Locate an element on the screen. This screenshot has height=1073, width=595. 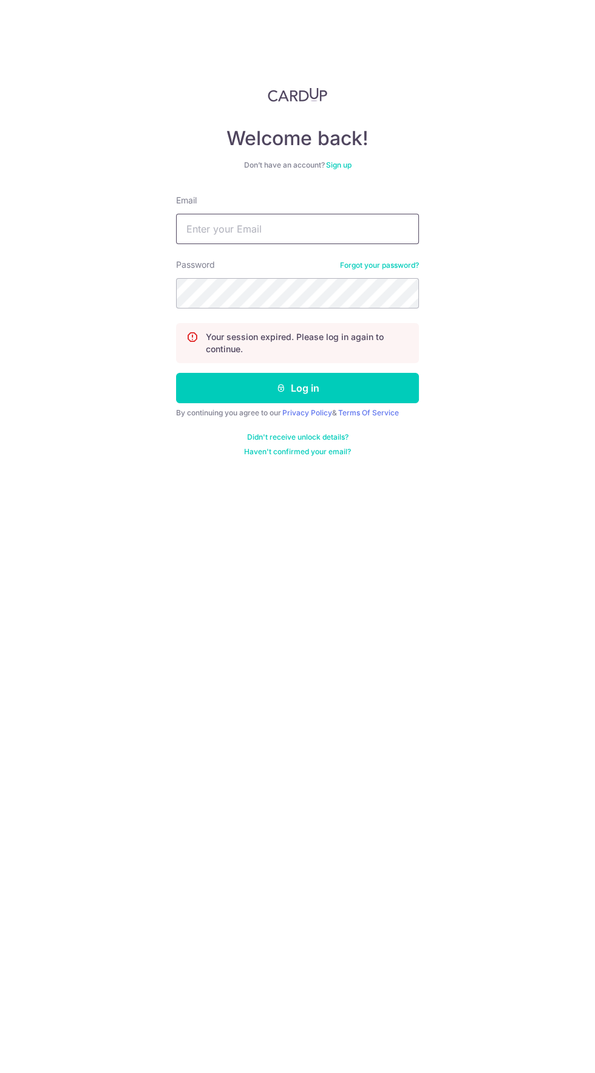
button: Log in is located at coordinates (298, 388).